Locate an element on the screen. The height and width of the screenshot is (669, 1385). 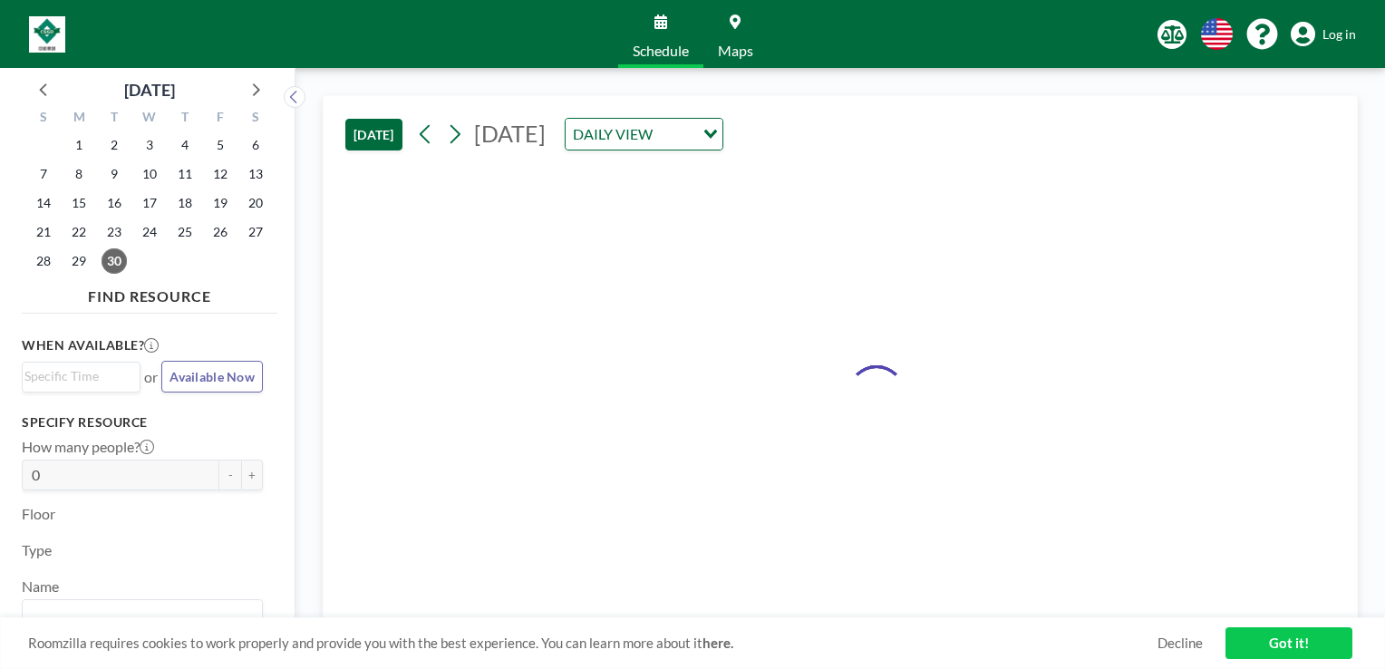
span: Thursday, September 11, 2025 is located at coordinates (185, 174).